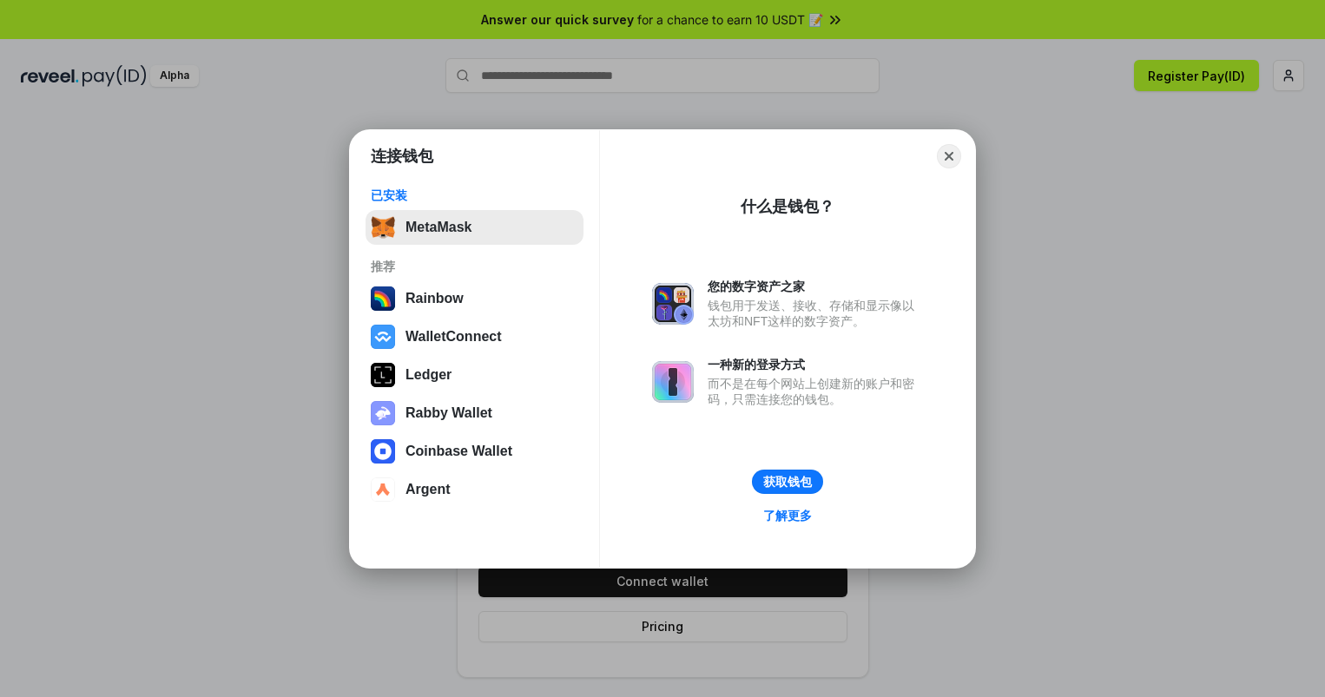 Image resolution: width=1325 pixels, height=697 pixels. Describe the element at coordinates (816, 314) in the screenshot. I see `div: 钱包用于发送、接收、存储和显示像以太坊和NFT这样的数字资产。` at that location.